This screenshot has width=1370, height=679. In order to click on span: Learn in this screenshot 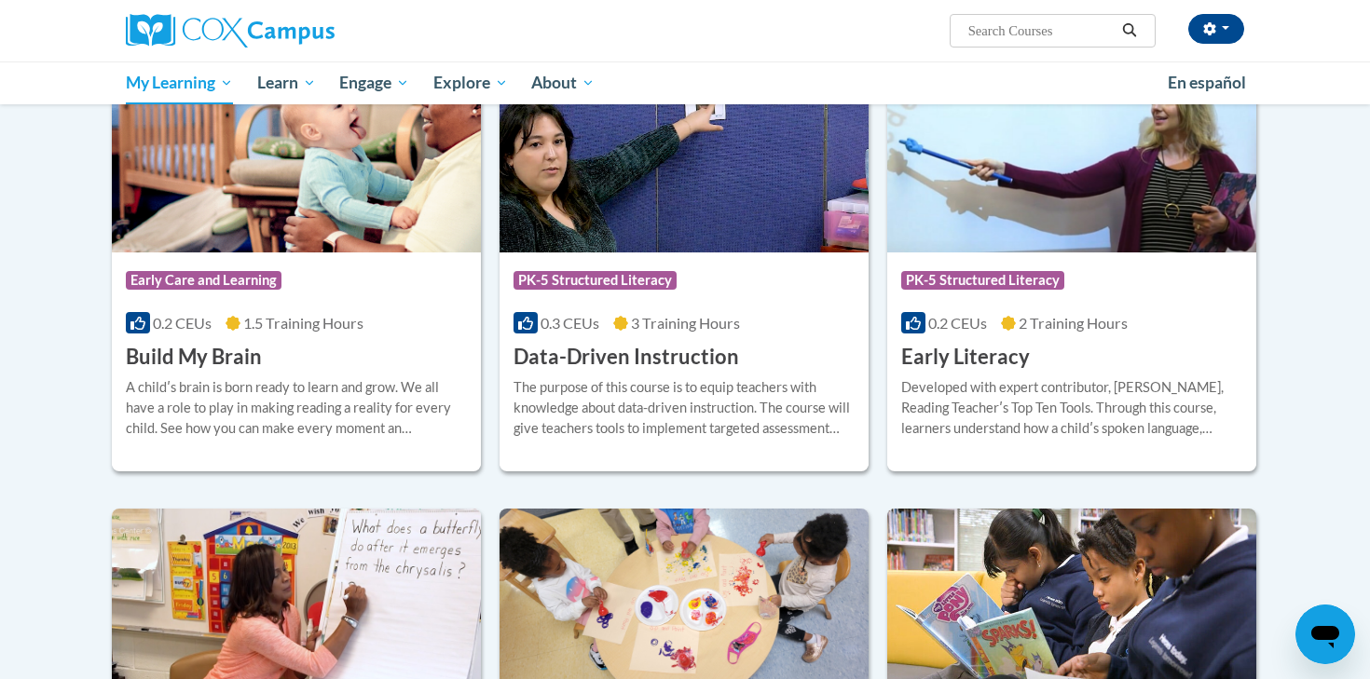, I will do `click(286, 83)`.